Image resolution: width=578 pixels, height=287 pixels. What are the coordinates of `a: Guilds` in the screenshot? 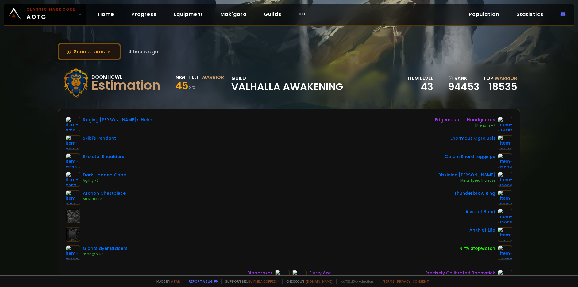 It's located at (272, 14).